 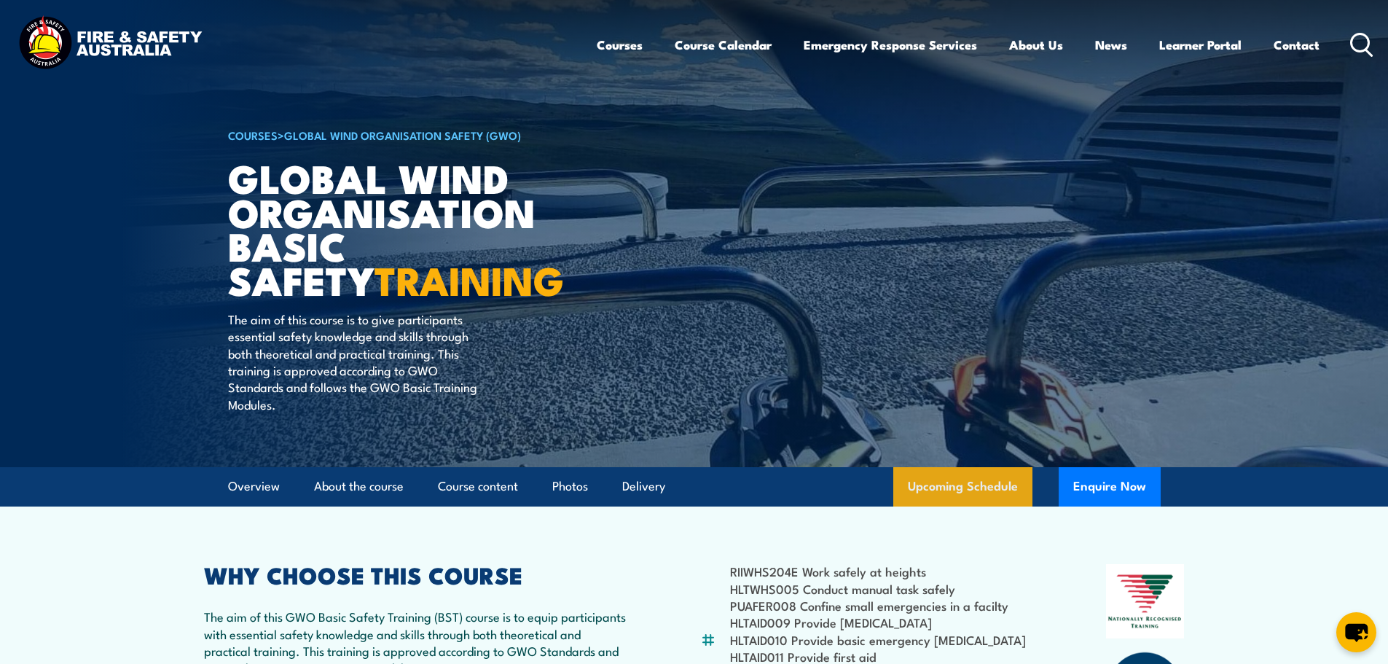 What do you see at coordinates (882, 605) in the screenshot?
I see `li: PUAFER008 Confine small emergencies in a facilty` at bounding box center [882, 605].